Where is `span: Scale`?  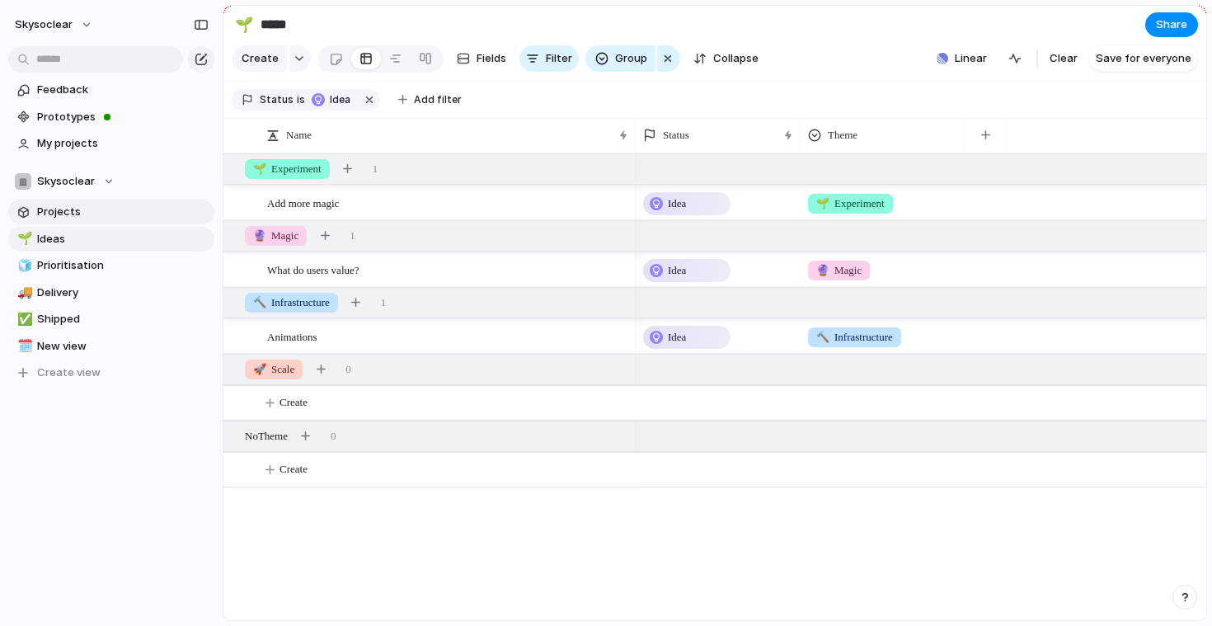
span: Scale is located at coordinates (274, 369).